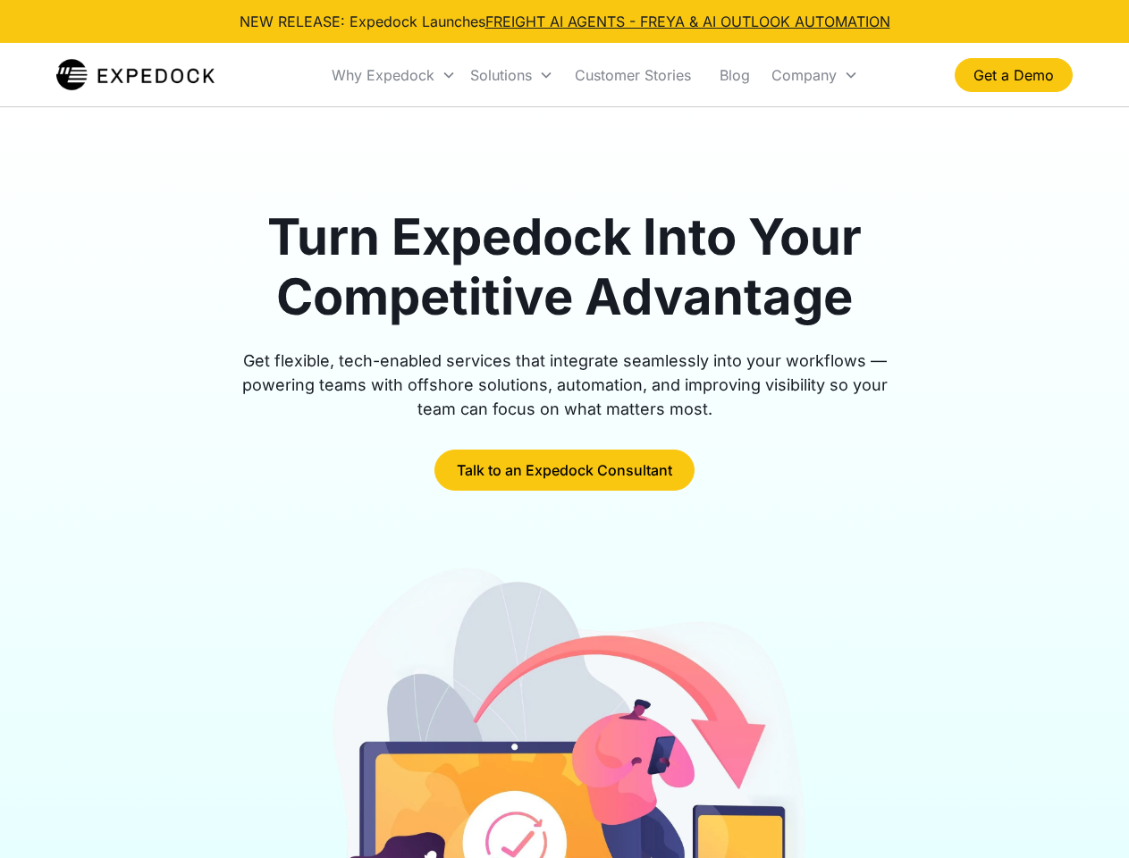  Describe the element at coordinates (565, 21) in the screenshot. I see `div: NEW RELEASE: Expedock Launches` at that location.